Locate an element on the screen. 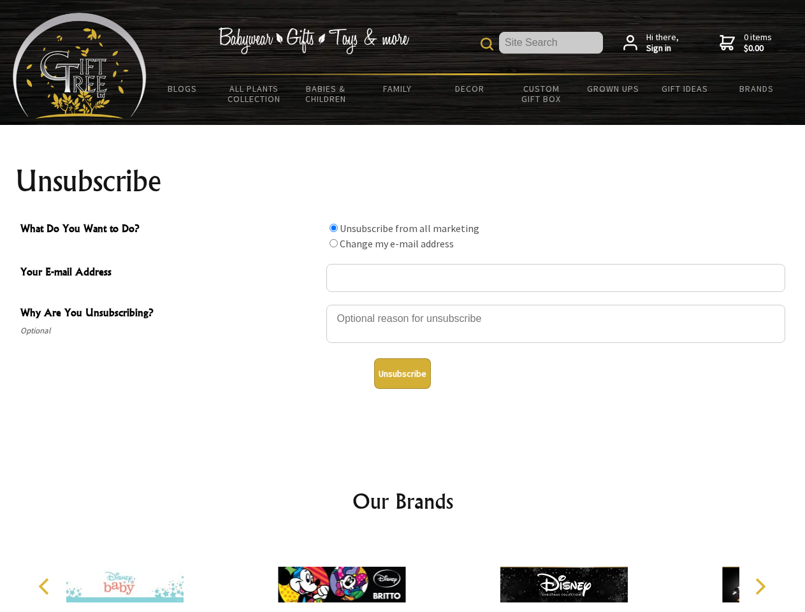 Image resolution: width=805 pixels, height=612 pixels. input: Site Search is located at coordinates (551, 43).